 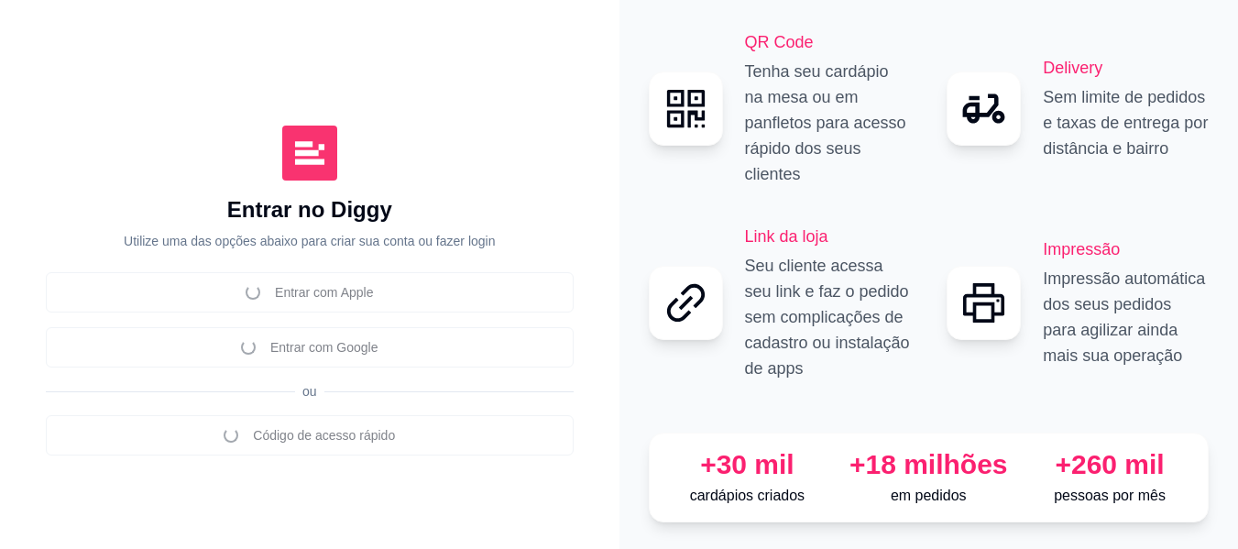 I want to click on div: +30 mil, so click(x=748, y=465).